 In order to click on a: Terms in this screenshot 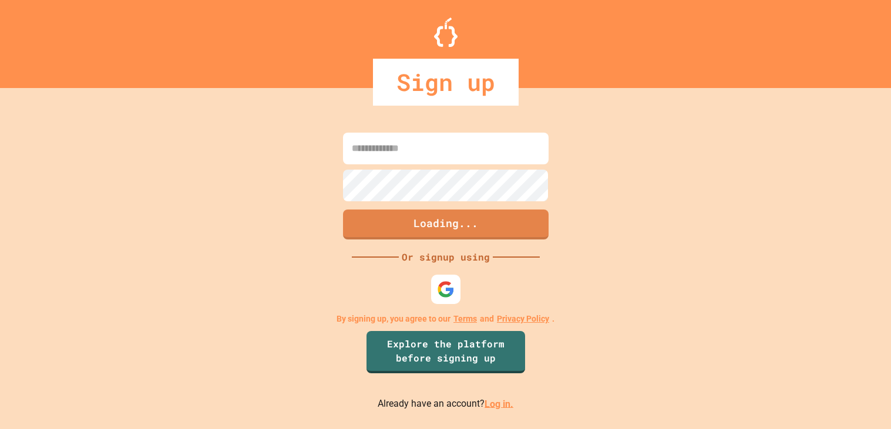, I will do `click(465, 319)`.